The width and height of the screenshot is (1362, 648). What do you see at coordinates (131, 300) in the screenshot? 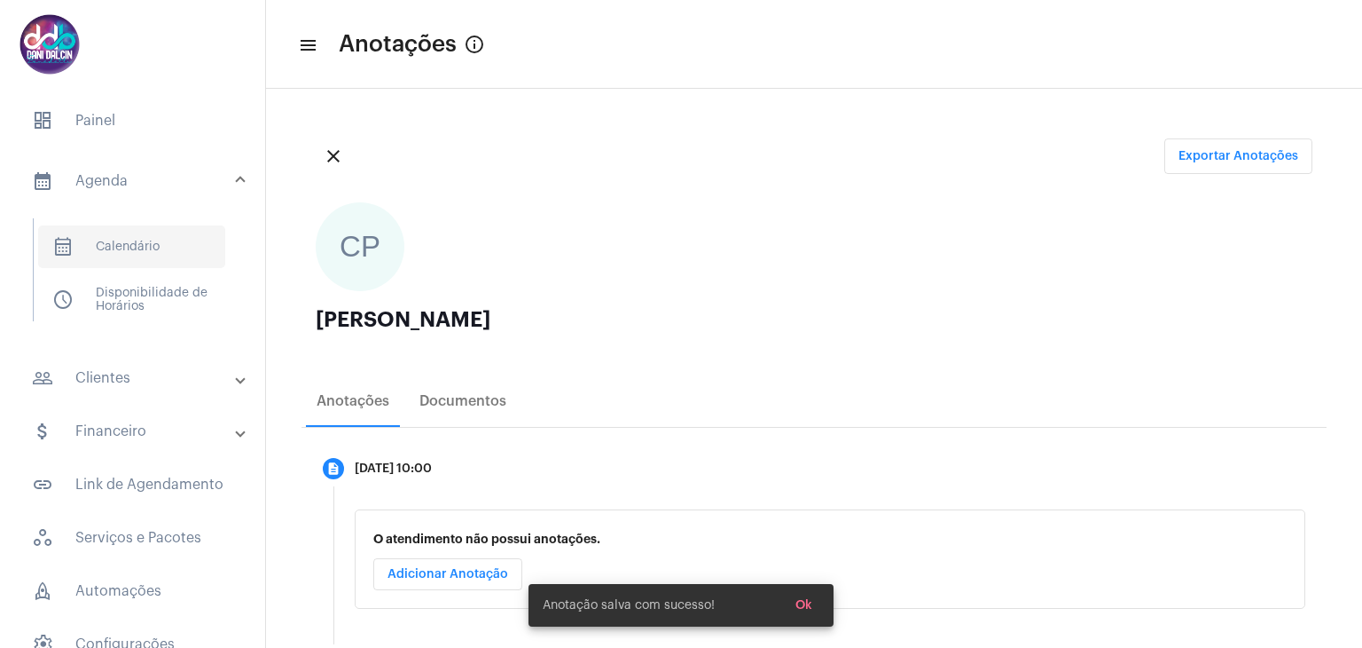
I see `span: Disponibilidade de Horários` at bounding box center [131, 300].